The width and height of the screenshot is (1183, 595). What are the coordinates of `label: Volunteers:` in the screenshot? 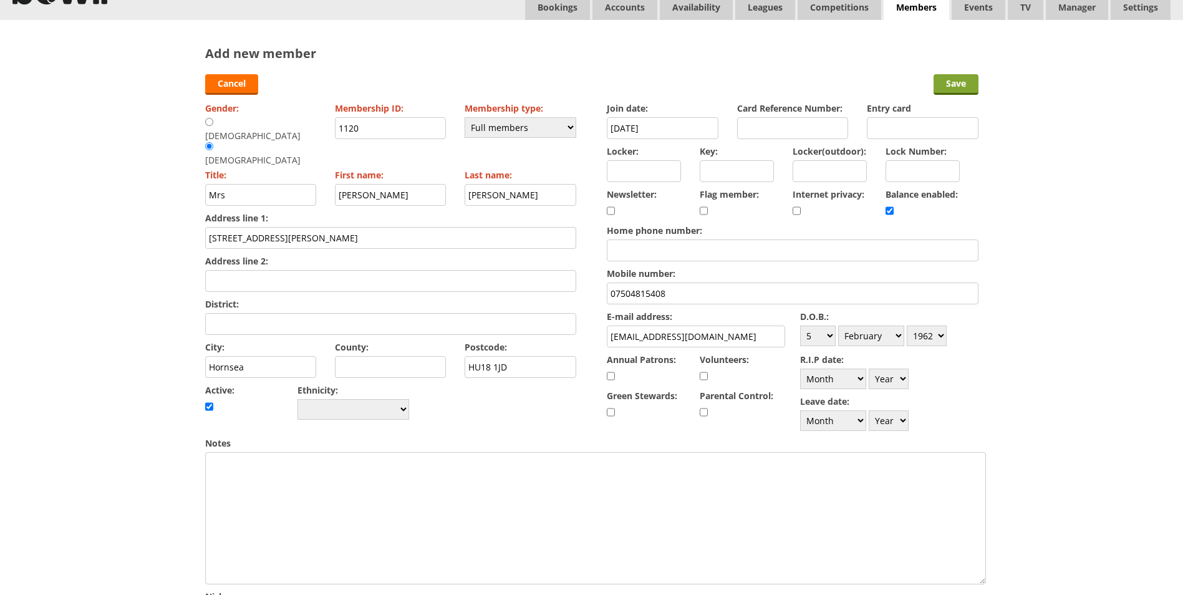 It's located at (742, 359).